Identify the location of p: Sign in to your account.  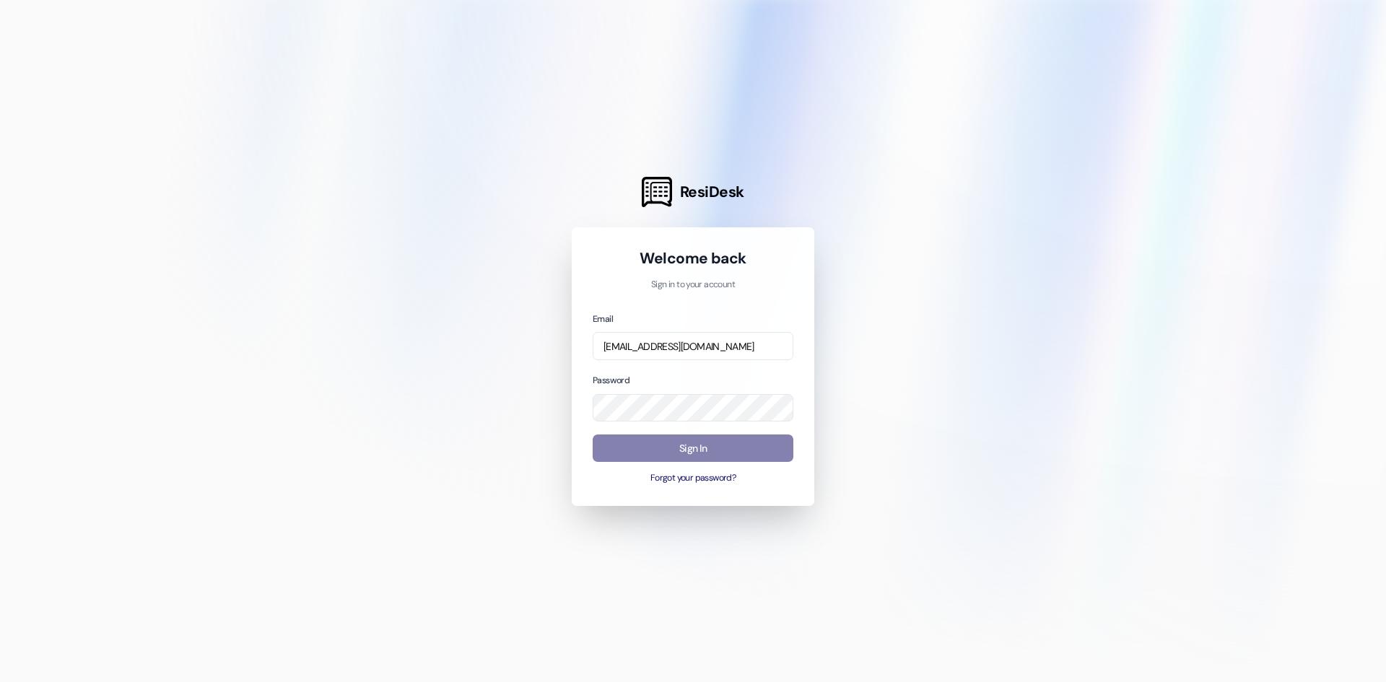
(693, 285).